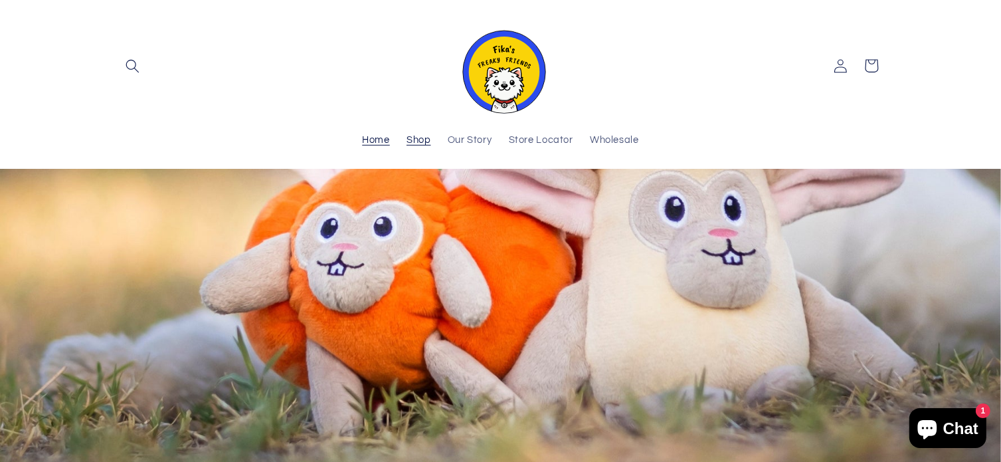 This screenshot has width=1001, height=462. I want to click on span: Our Story, so click(470, 140).